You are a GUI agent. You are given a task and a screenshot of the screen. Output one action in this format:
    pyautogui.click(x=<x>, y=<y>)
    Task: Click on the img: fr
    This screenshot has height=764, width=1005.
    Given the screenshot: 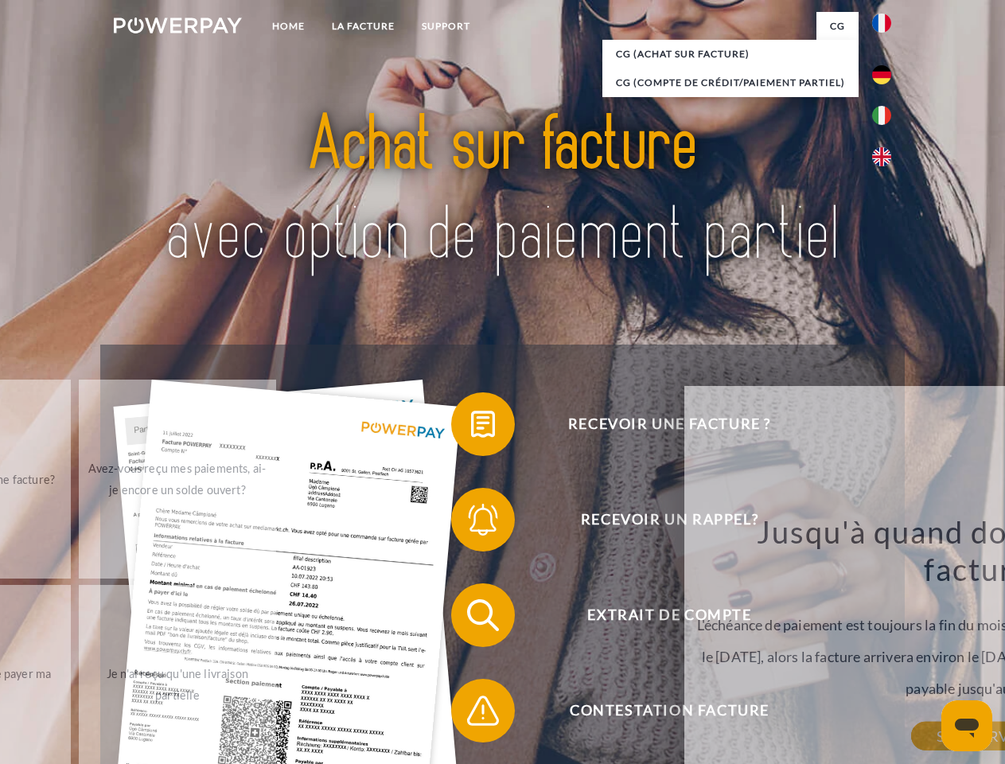 What is the action you would take?
    pyautogui.click(x=882, y=23)
    